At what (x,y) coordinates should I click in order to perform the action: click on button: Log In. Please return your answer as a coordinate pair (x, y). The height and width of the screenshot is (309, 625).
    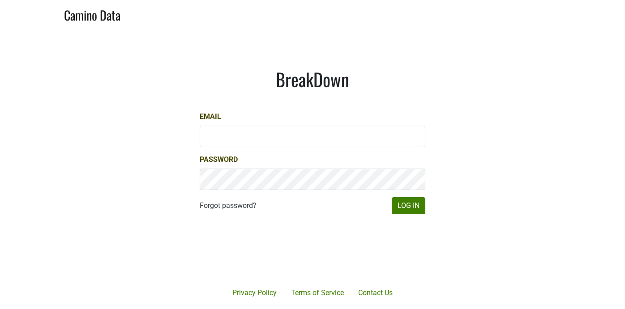
    Looking at the image, I should click on (408, 206).